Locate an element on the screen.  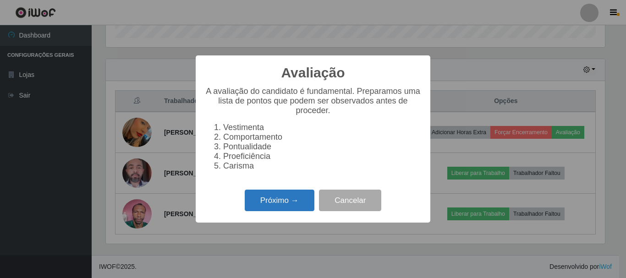
h2: Avaliação is located at coordinates (313, 73).